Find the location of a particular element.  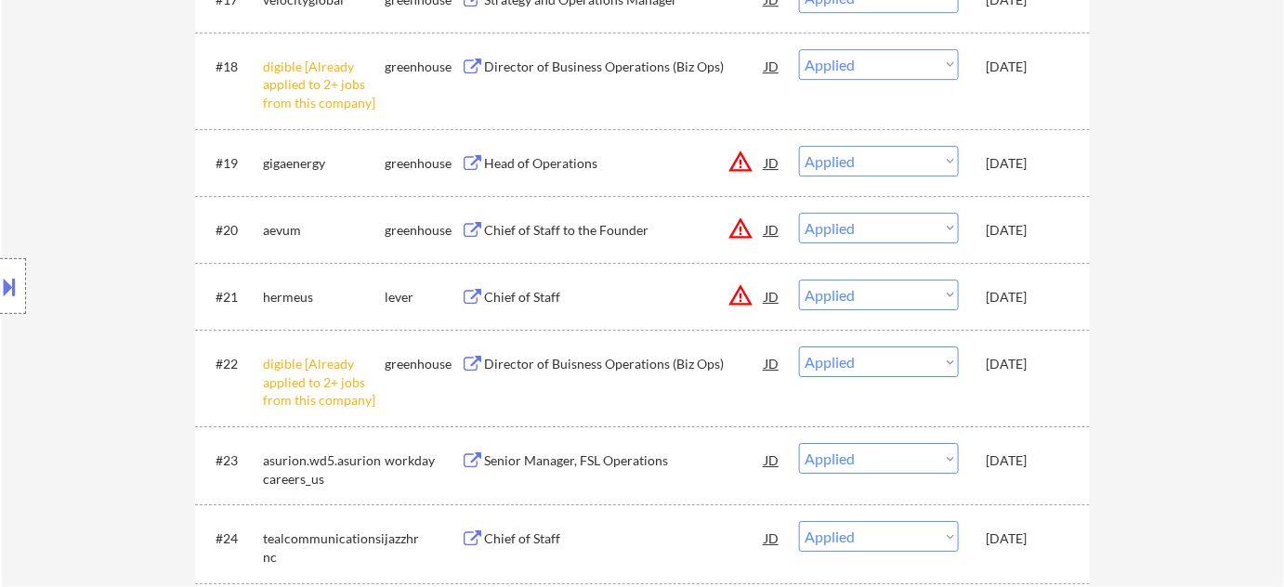

div: Director of Buisness Operations (Biz Ops) is located at coordinates (624, 364).